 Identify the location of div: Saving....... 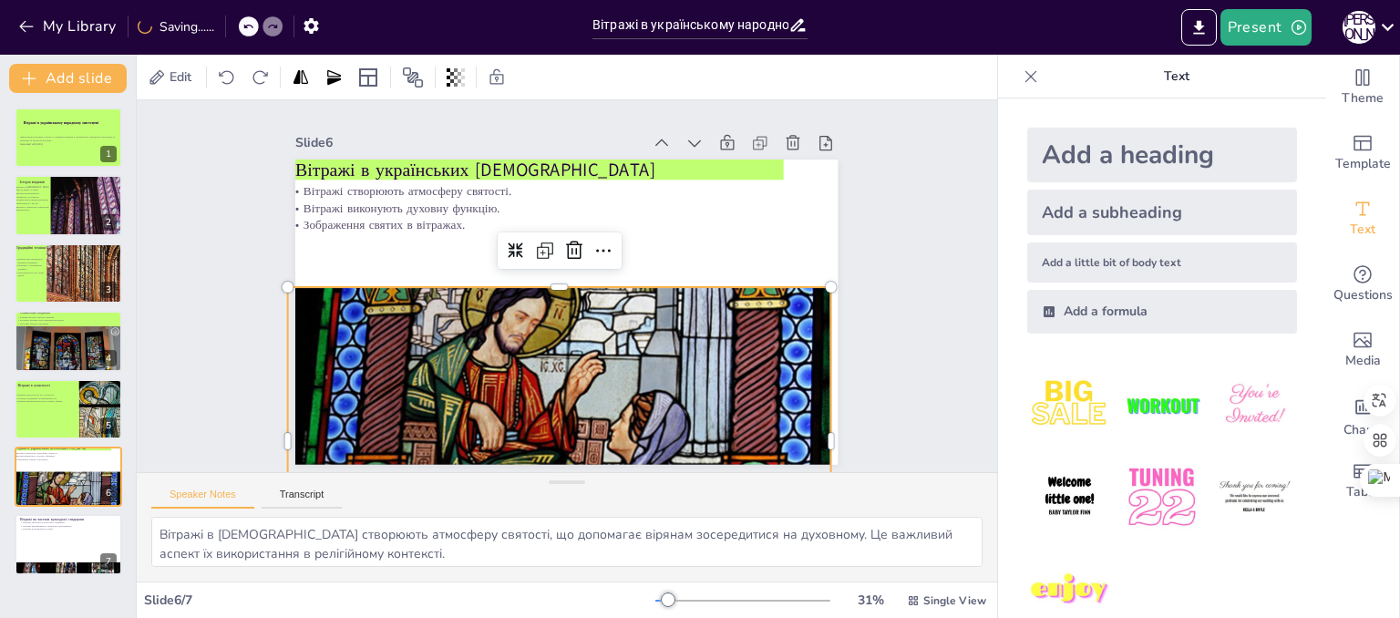
(176, 26).